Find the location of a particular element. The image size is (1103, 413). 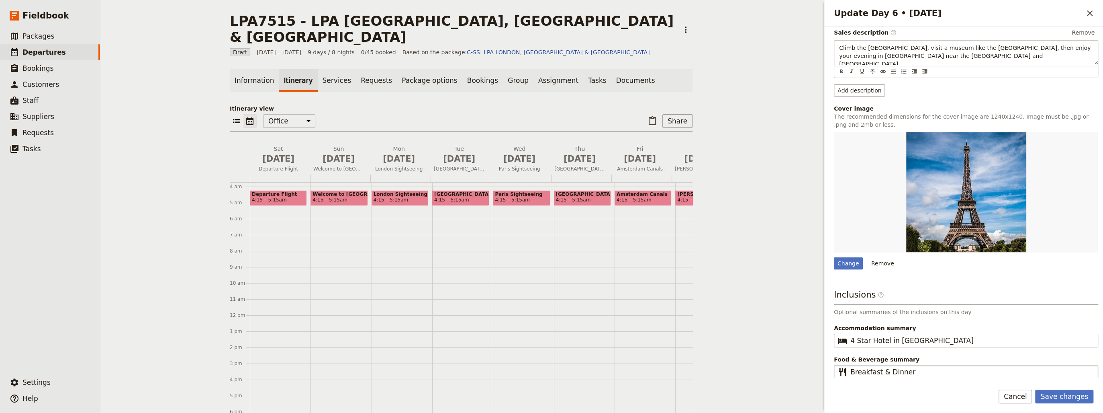

span: Help is located at coordinates (30, 398).